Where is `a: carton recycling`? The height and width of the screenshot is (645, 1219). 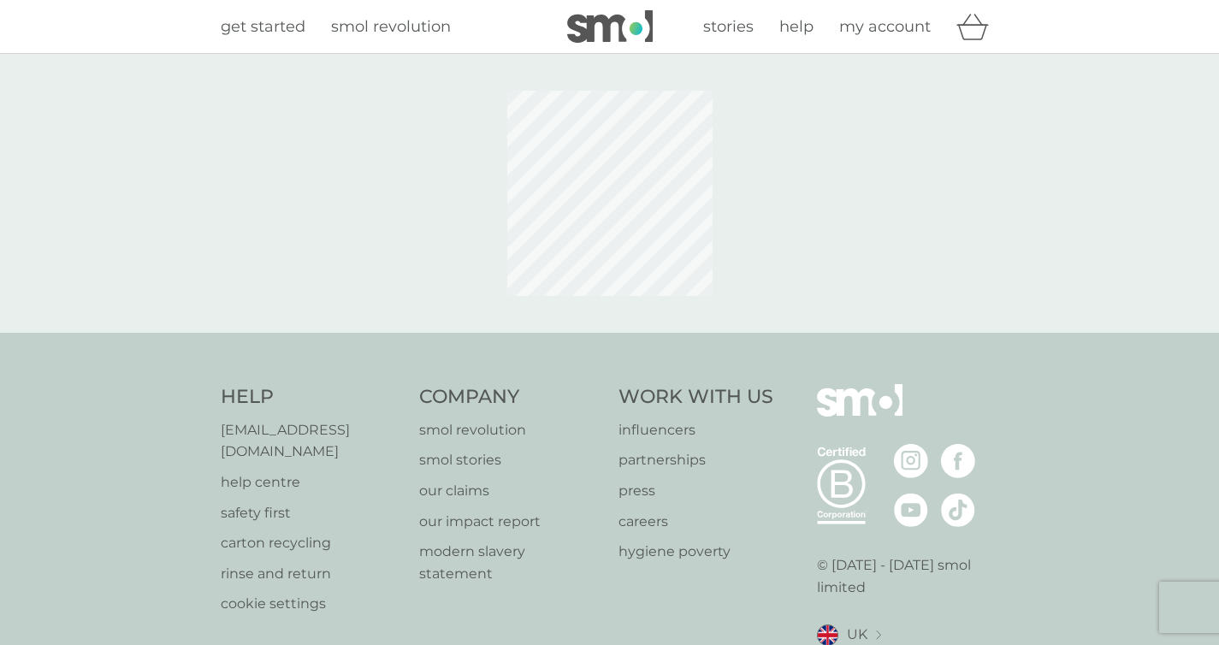
a: carton recycling is located at coordinates (311, 543).